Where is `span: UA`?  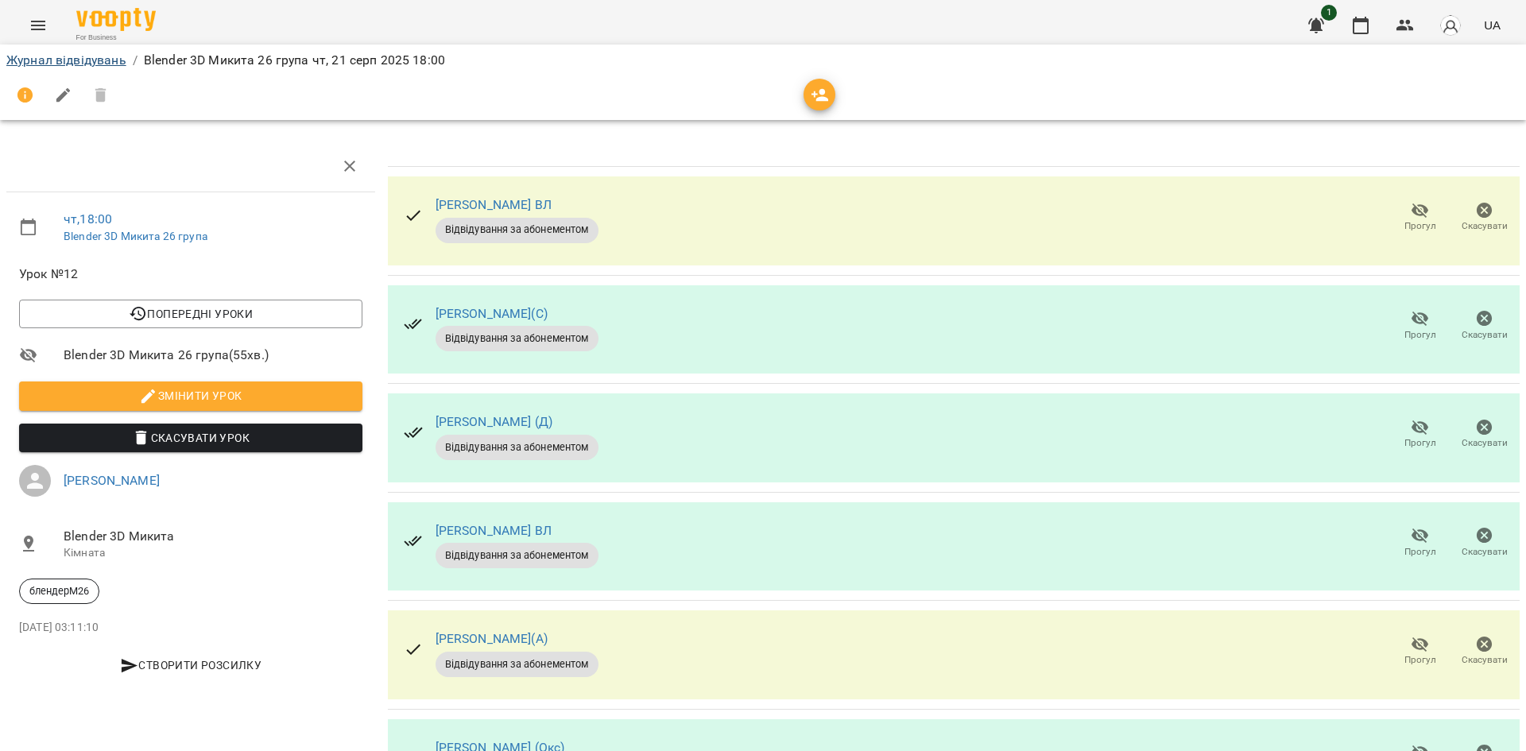 span: UA is located at coordinates (1491, 25).